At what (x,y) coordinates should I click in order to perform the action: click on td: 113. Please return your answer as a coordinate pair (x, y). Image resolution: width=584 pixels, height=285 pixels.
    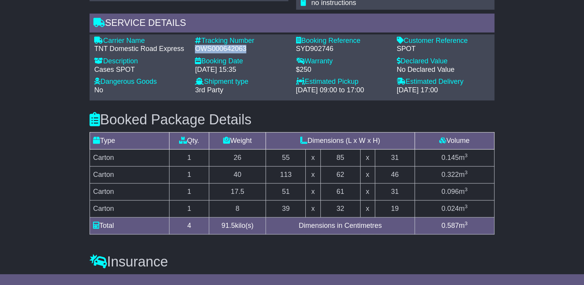
    Looking at the image, I should click on (286, 175).